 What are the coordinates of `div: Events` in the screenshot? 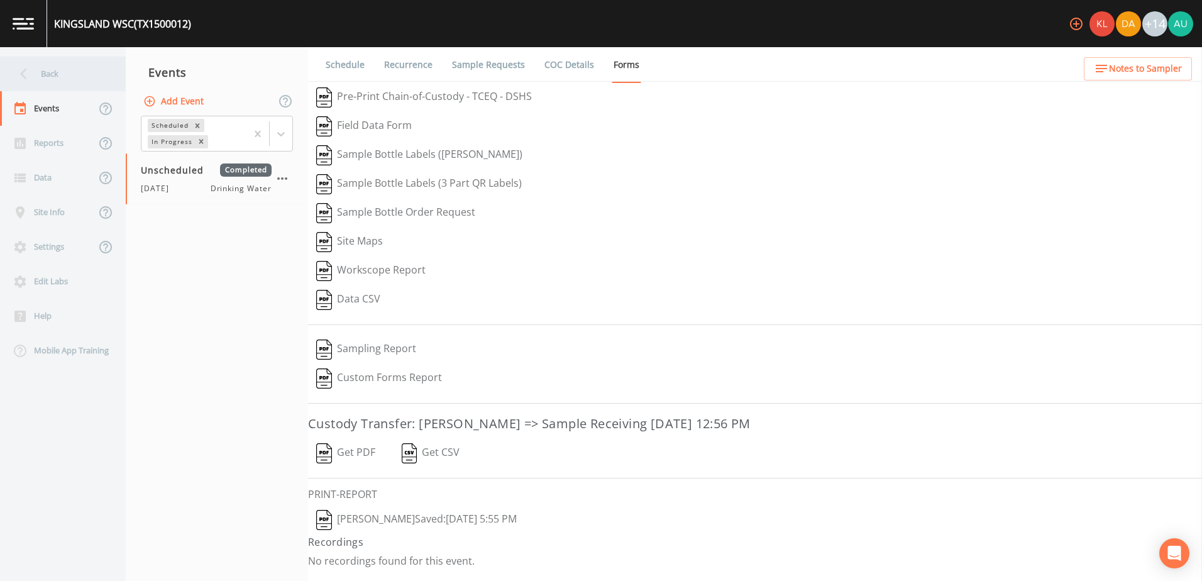 It's located at (217, 72).